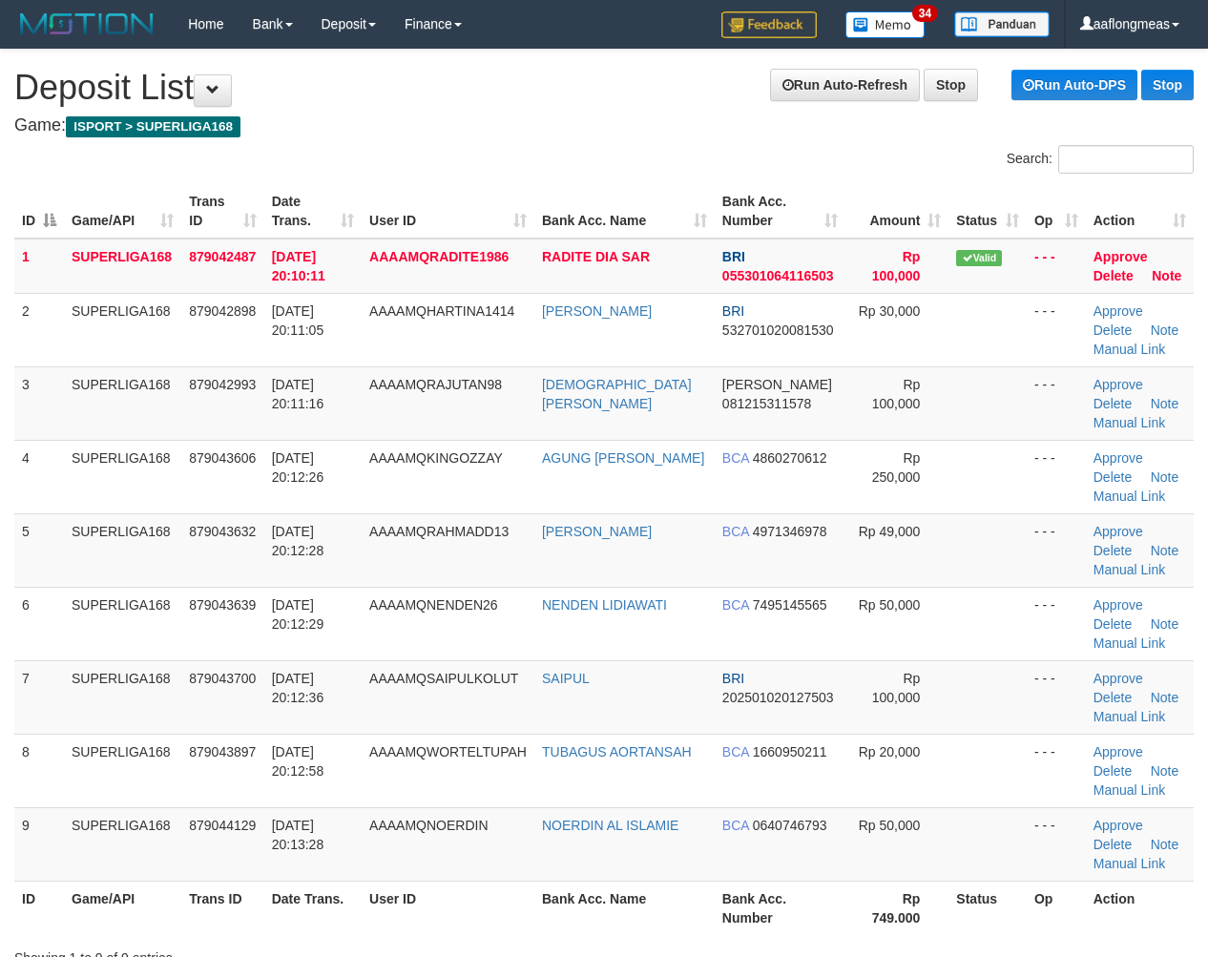 This screenshot has width=1208, height=957. What do you see at coordinates (1126, 159) in the screenshot?
I see `input: Search:` at bounding box center [1126, 159].